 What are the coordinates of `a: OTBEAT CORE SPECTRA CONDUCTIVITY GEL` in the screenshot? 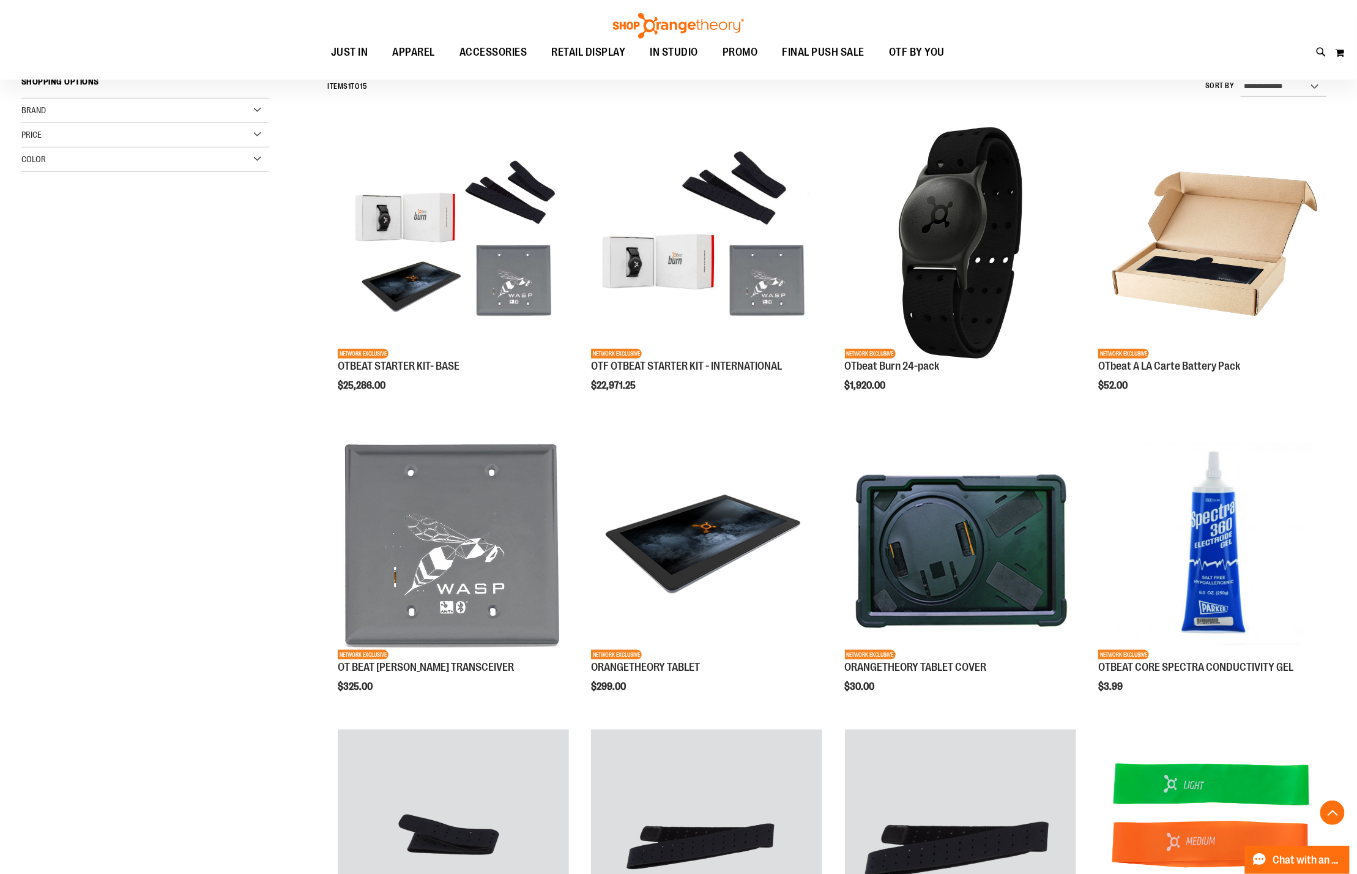 It's located at (1195, 667).